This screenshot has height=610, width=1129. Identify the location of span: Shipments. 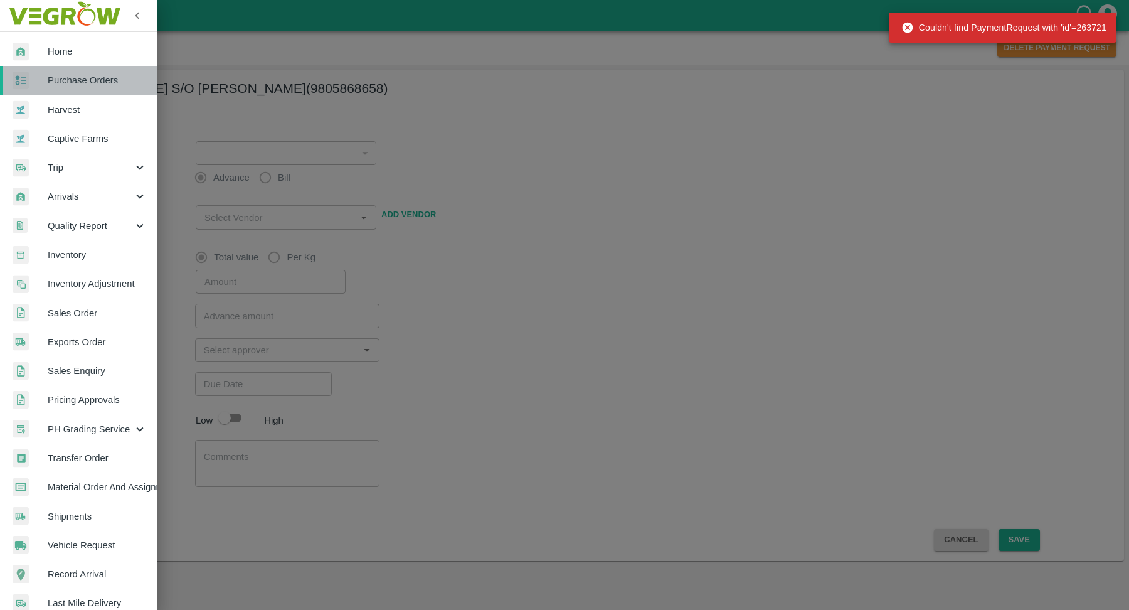
(97, 516).